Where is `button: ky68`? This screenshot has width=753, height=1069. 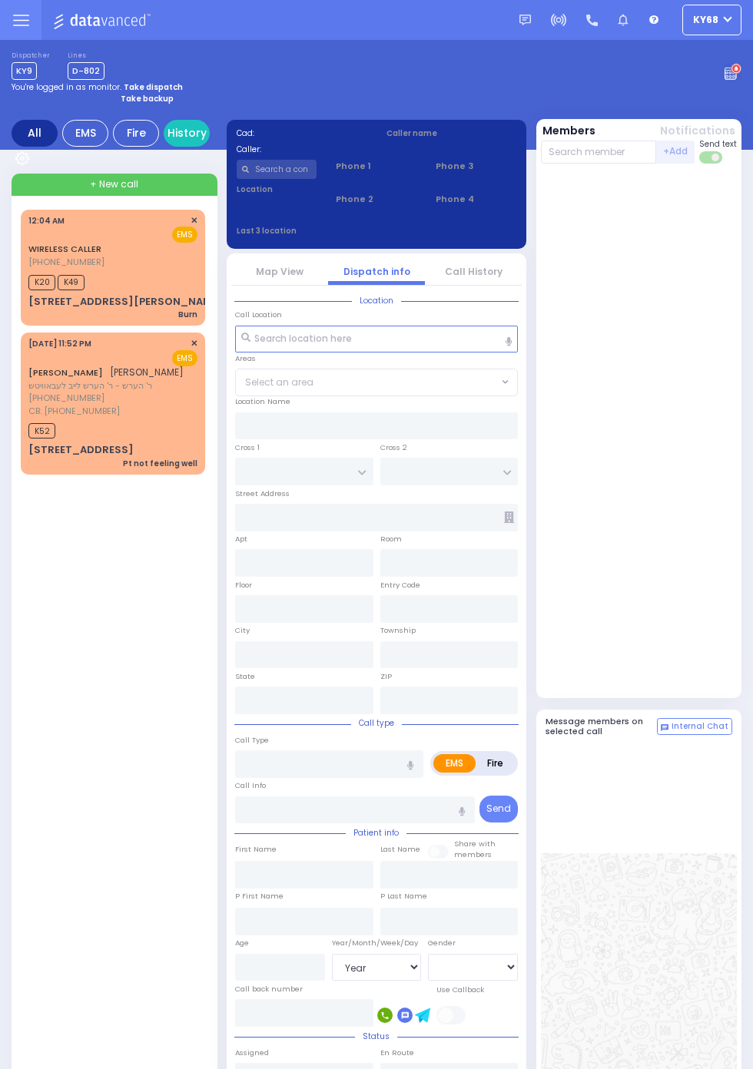 button: ky68 is located at coordinates (711, 20).